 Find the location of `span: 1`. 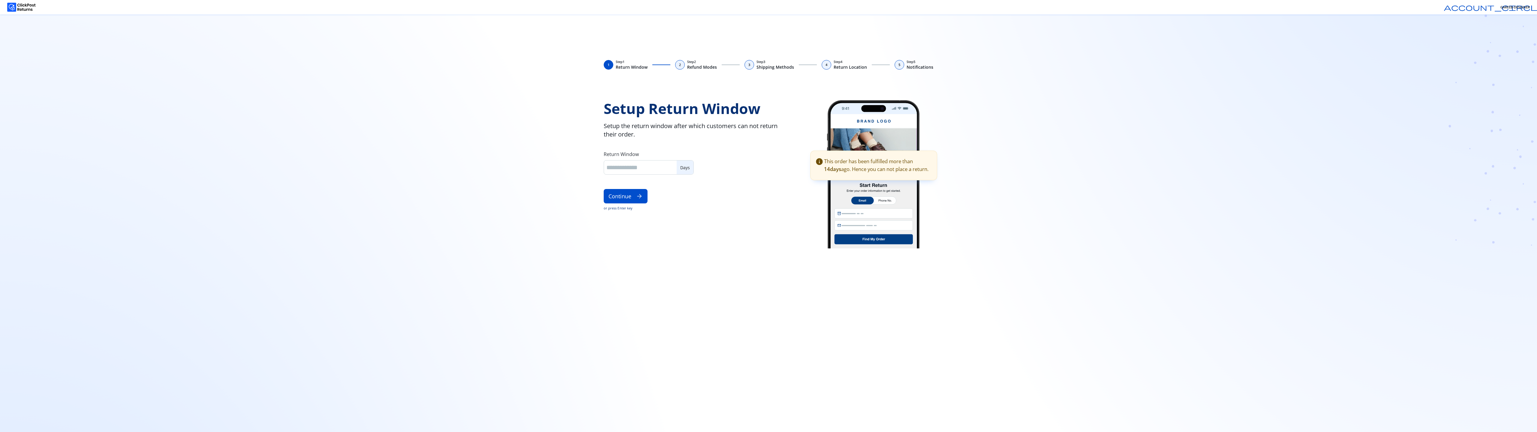

span: 1 is located at coordinates (608, 65).